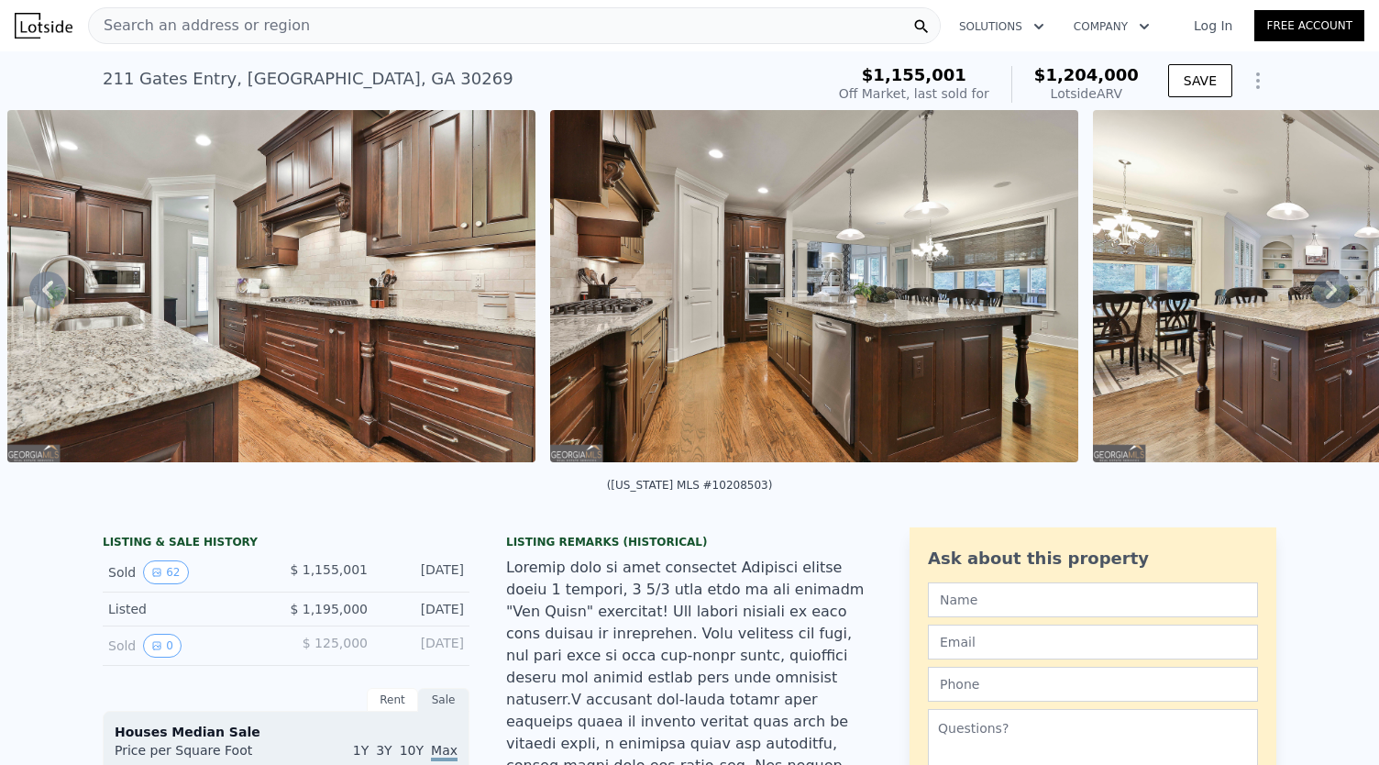  I want to click on div: Houses Median Sale, so click(286, 732).